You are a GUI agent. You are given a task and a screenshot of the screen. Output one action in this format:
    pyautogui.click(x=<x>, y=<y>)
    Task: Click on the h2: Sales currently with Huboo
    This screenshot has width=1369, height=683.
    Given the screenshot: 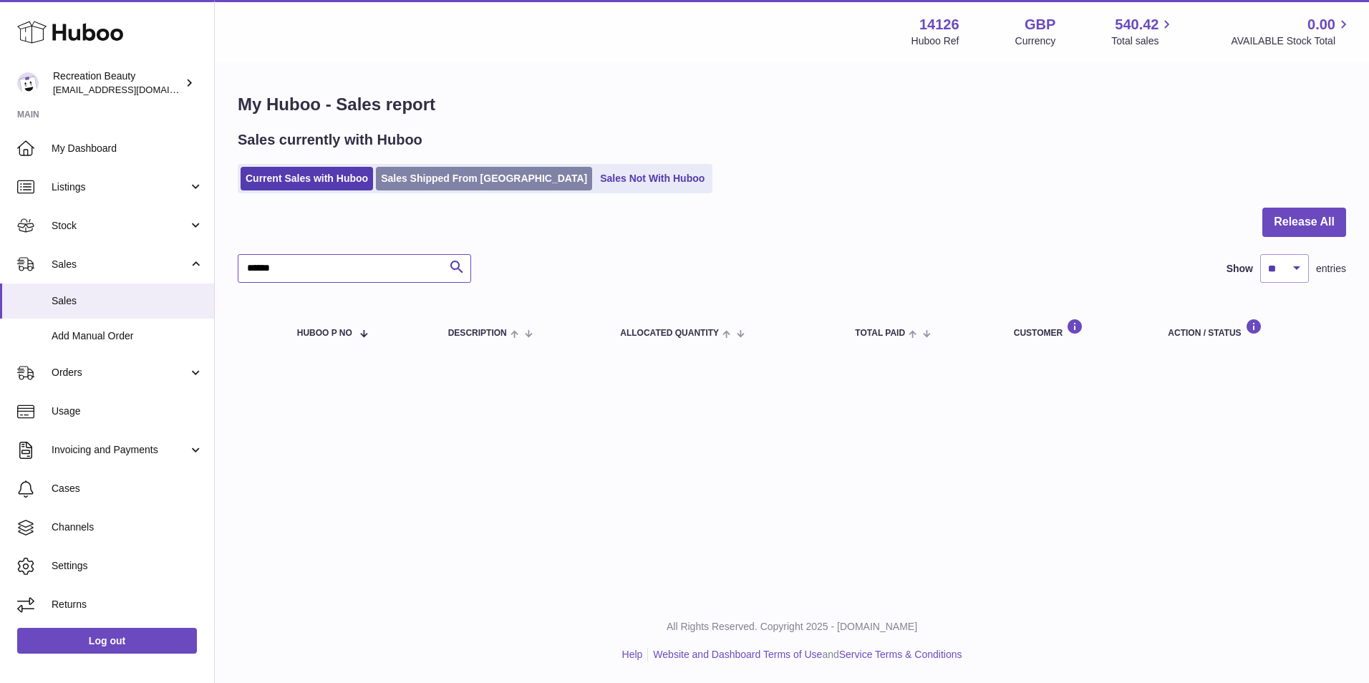 What is the action you would take?
    pyautogui.click(x=330, y=140)
    